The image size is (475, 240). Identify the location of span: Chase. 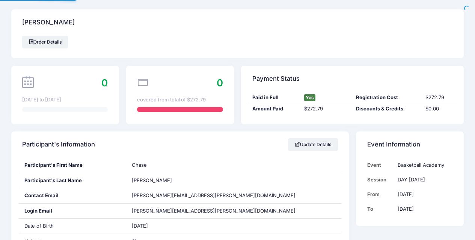
(139, 165).